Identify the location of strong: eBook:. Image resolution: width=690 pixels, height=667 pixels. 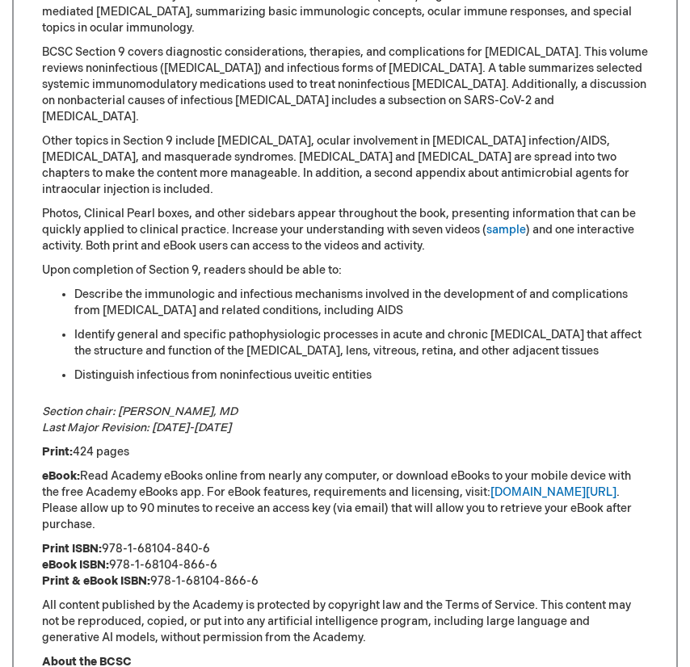
(61, 476).